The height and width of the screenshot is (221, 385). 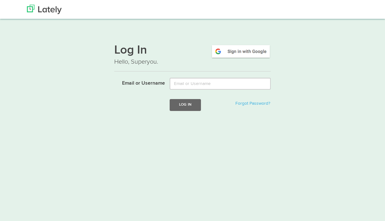 What do you see at coordinates (241, 51) in the screenshot?
I see `img: google-signin.png` at bounding box center [241, 51].